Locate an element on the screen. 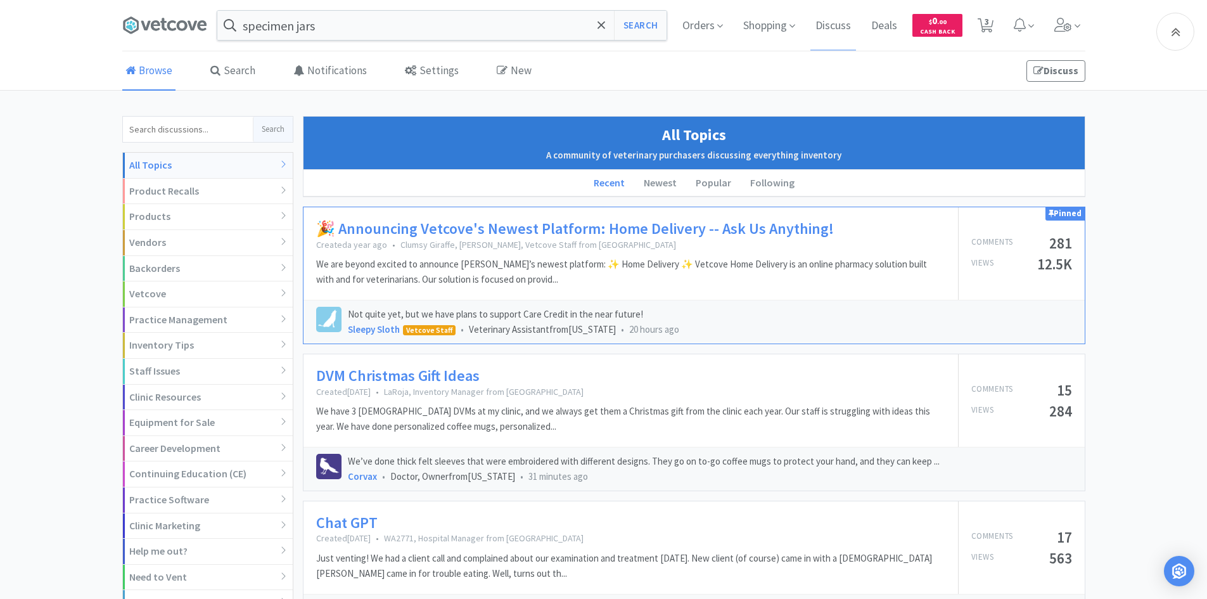  a: 🎉 Announcing Vetcove's Newest Platform: Home Delivery -- Ask Us Anything! is located at coordinates (575, 229).